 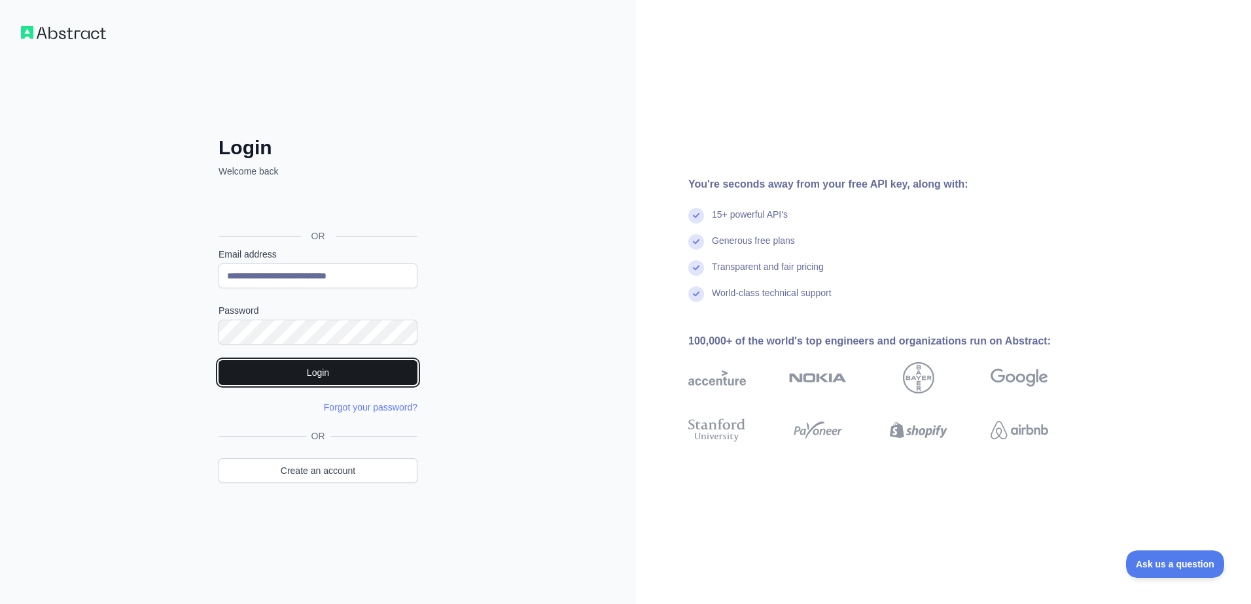 What do you see at coordinates (753, 247) in the screenshot?
I see `div: Generous free plans` at bounding box center [753, 247].